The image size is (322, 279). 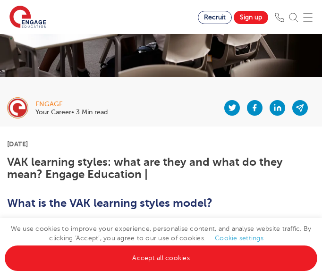 I want to click on img: Search, so click(x=293, y=17).